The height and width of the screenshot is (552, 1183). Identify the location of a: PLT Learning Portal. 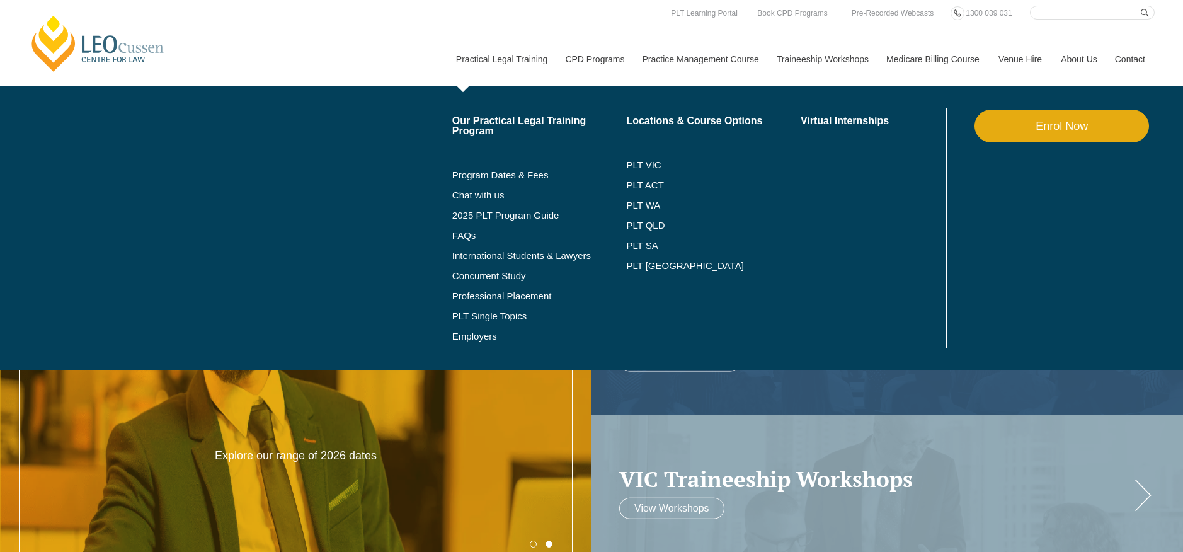
(704, 13).